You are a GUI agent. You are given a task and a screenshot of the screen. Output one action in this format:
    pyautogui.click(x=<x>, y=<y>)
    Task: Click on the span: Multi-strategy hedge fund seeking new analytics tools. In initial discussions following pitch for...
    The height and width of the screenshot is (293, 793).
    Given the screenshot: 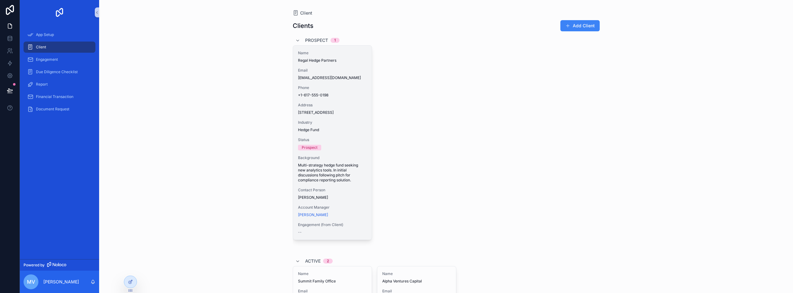 What is the action you would take?
    pyautogui.click(x=332, y=173)
    